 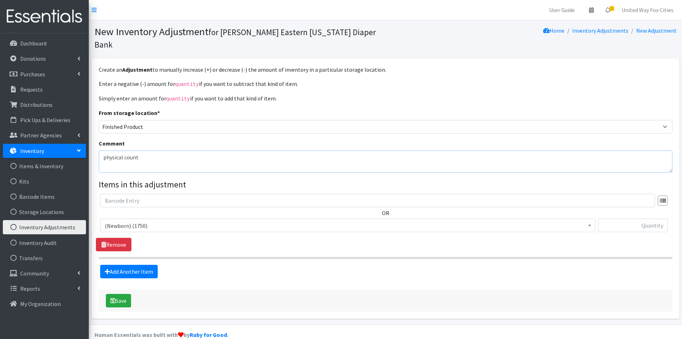 I want to click on button: Save, so click(x=118, y=301).